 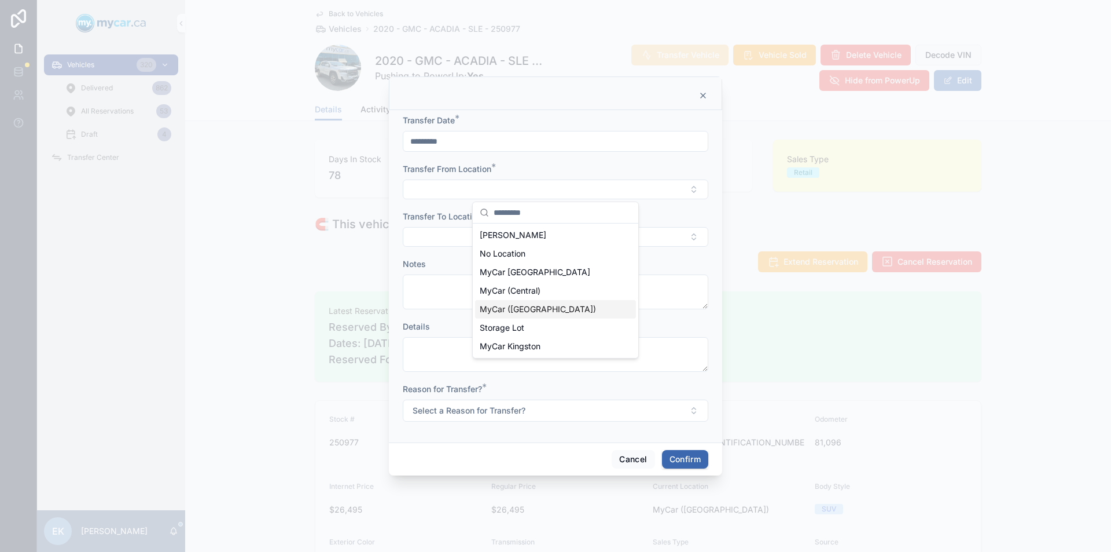 What do you see at coordinates (633, 459) in the screenshot?
I see `button: Cancel` at bounding box center [633, 459].